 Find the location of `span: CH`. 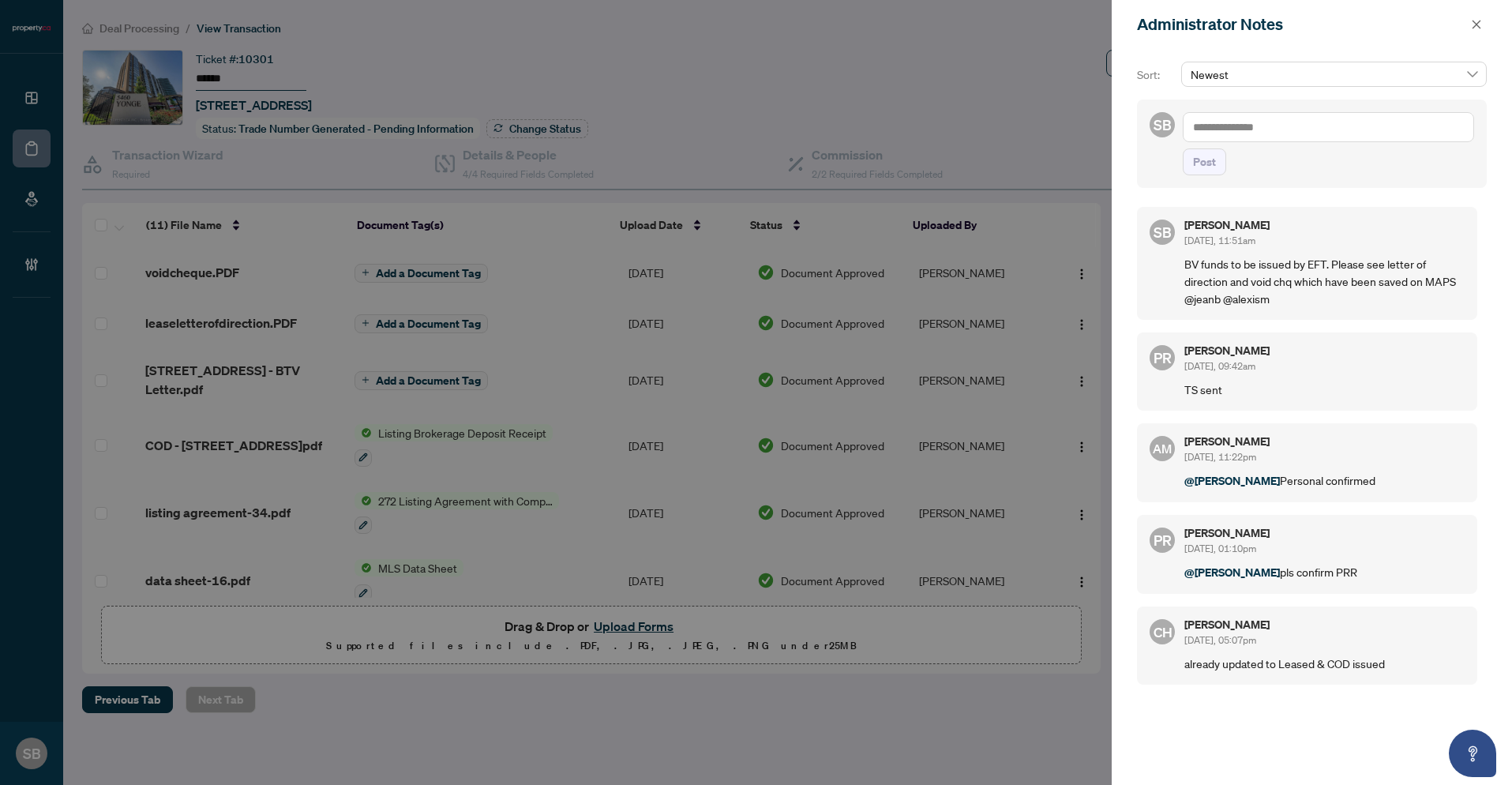

span: CH is located at coordinates (1162, 631).